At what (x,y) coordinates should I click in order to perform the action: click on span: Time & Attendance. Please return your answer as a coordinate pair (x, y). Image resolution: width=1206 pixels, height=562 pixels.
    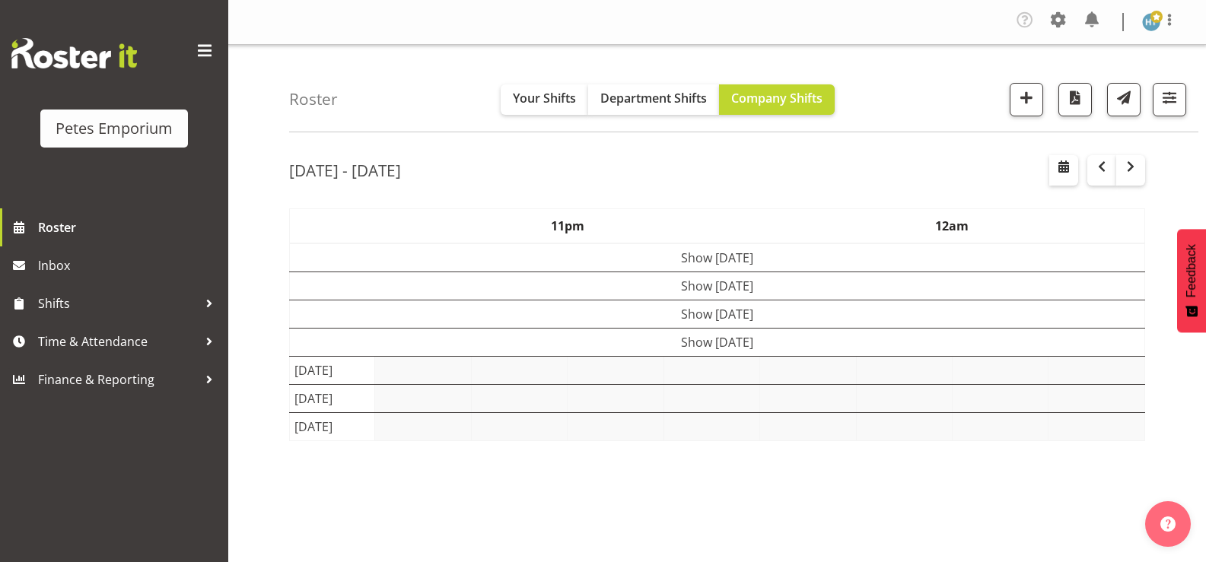
    Looking at the image, I should click on (118, 342).